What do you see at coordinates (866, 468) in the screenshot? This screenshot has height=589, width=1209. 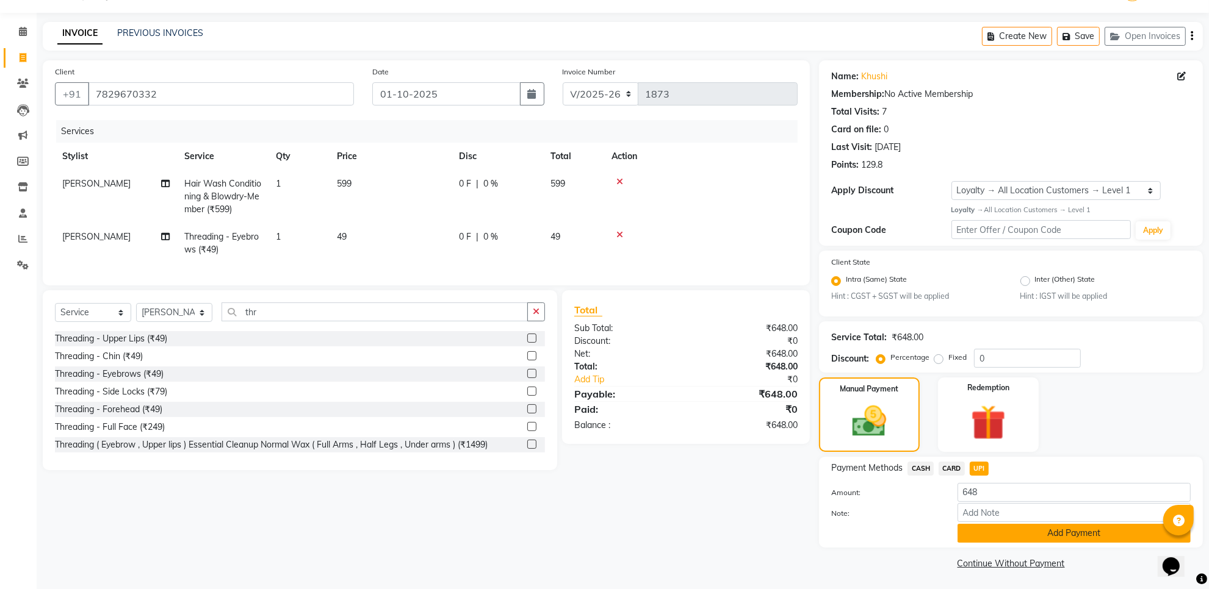 I see `span: Payment Methods` at bounding box center [866, 468].